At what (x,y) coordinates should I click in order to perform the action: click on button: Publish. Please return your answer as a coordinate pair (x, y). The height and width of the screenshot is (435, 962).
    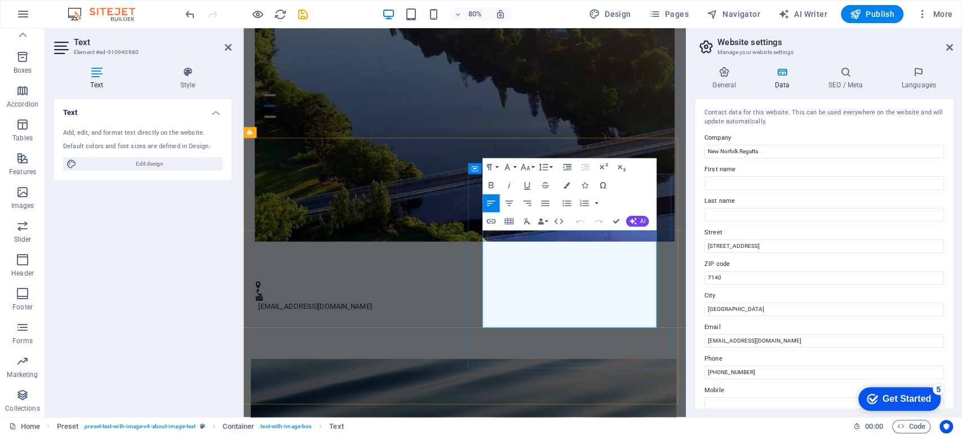
    Looking at the image, I should click on (872, 14).